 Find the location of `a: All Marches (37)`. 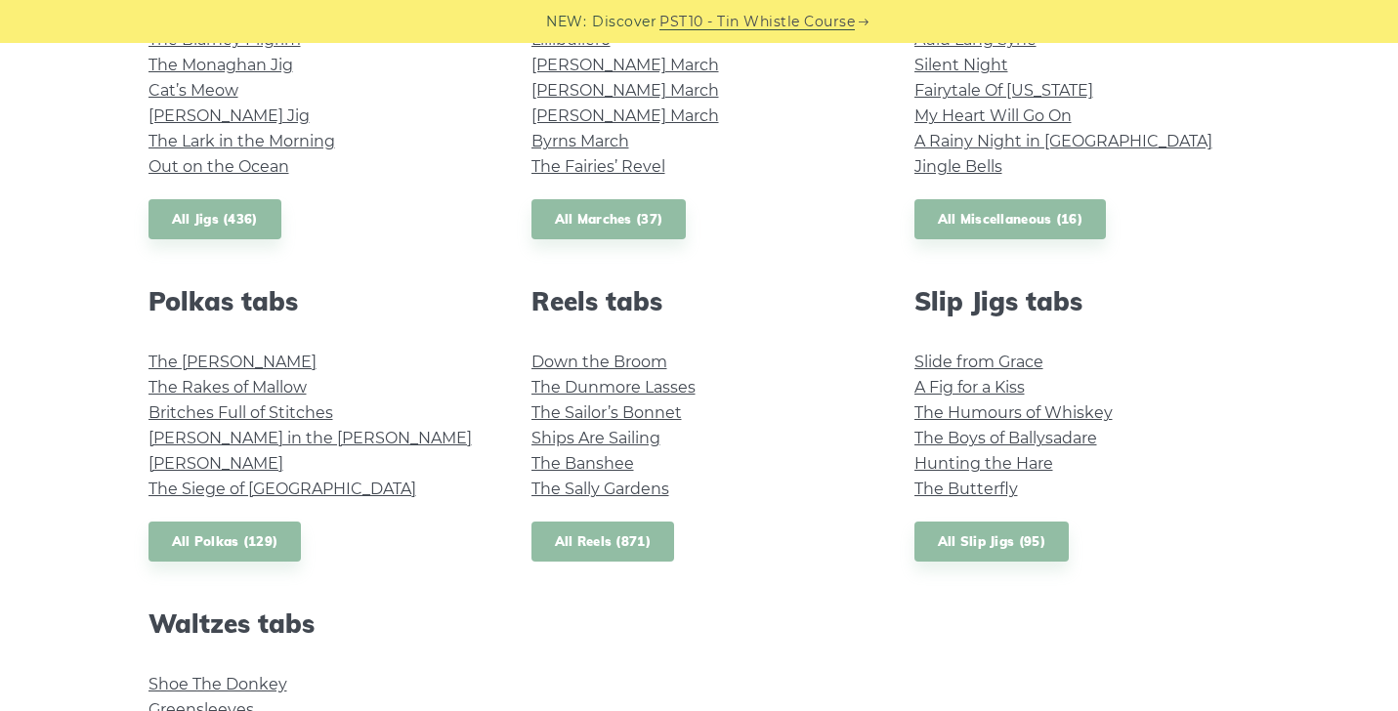

a: All Marches (37) is located at coordinates (609, 219).